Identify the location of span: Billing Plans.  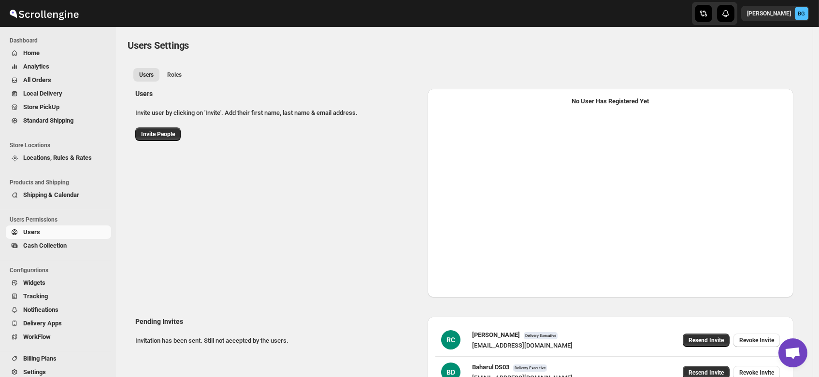
(40, 358).